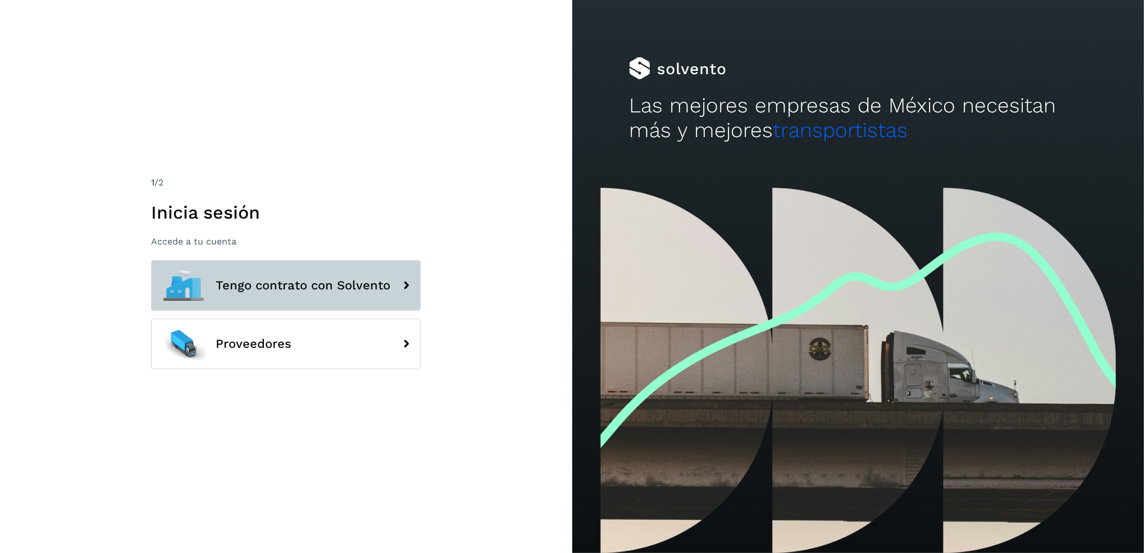 This screenshot has height=553, width=1144. Describe the element at coordinates (858, 118) in the screenshot. I see `h2: Las mejores empresas de México necesitan más y mejores` at that location.